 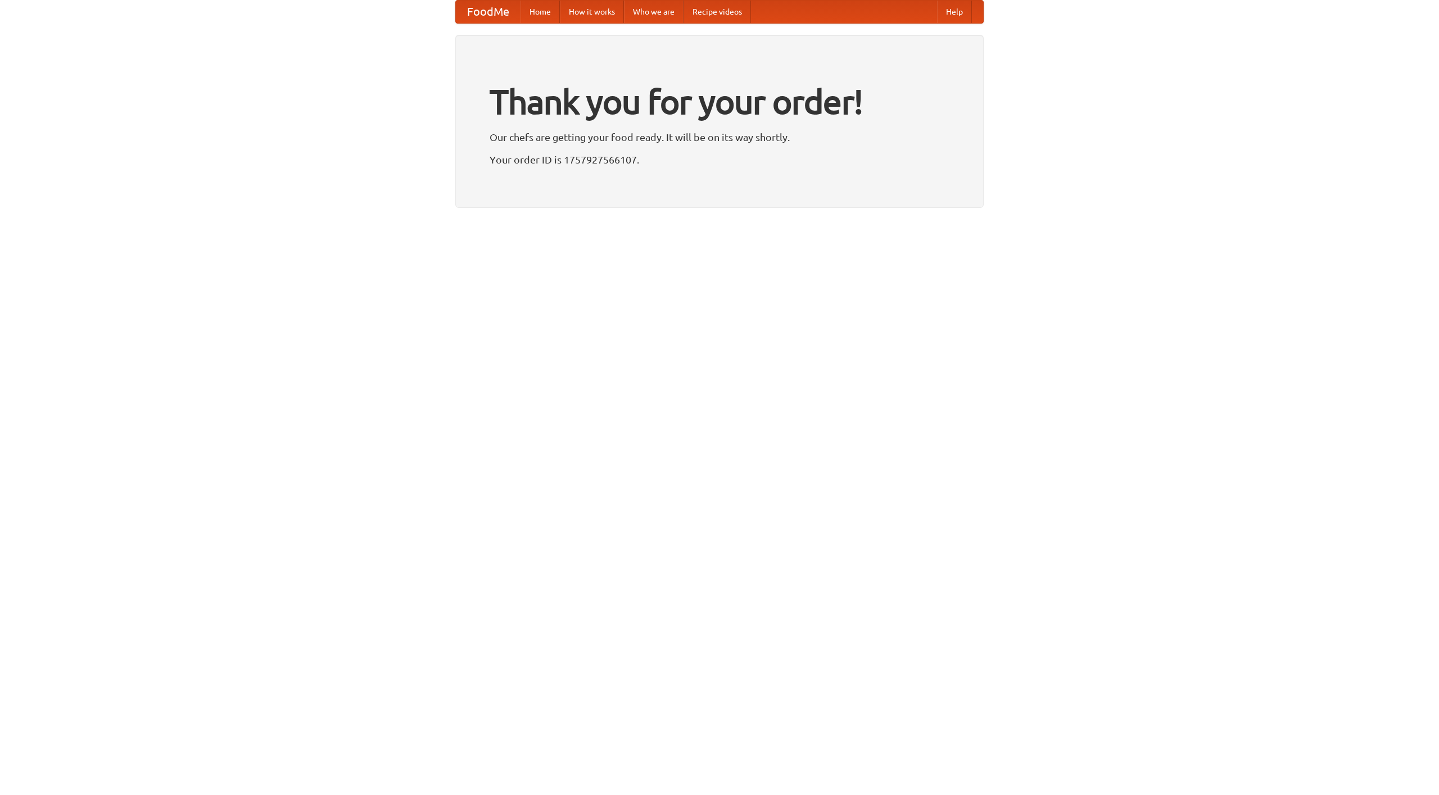 What do you see at coordinates (954, 12) in the screenshot?
I see `a: Help` at bounding box center [954, 12].